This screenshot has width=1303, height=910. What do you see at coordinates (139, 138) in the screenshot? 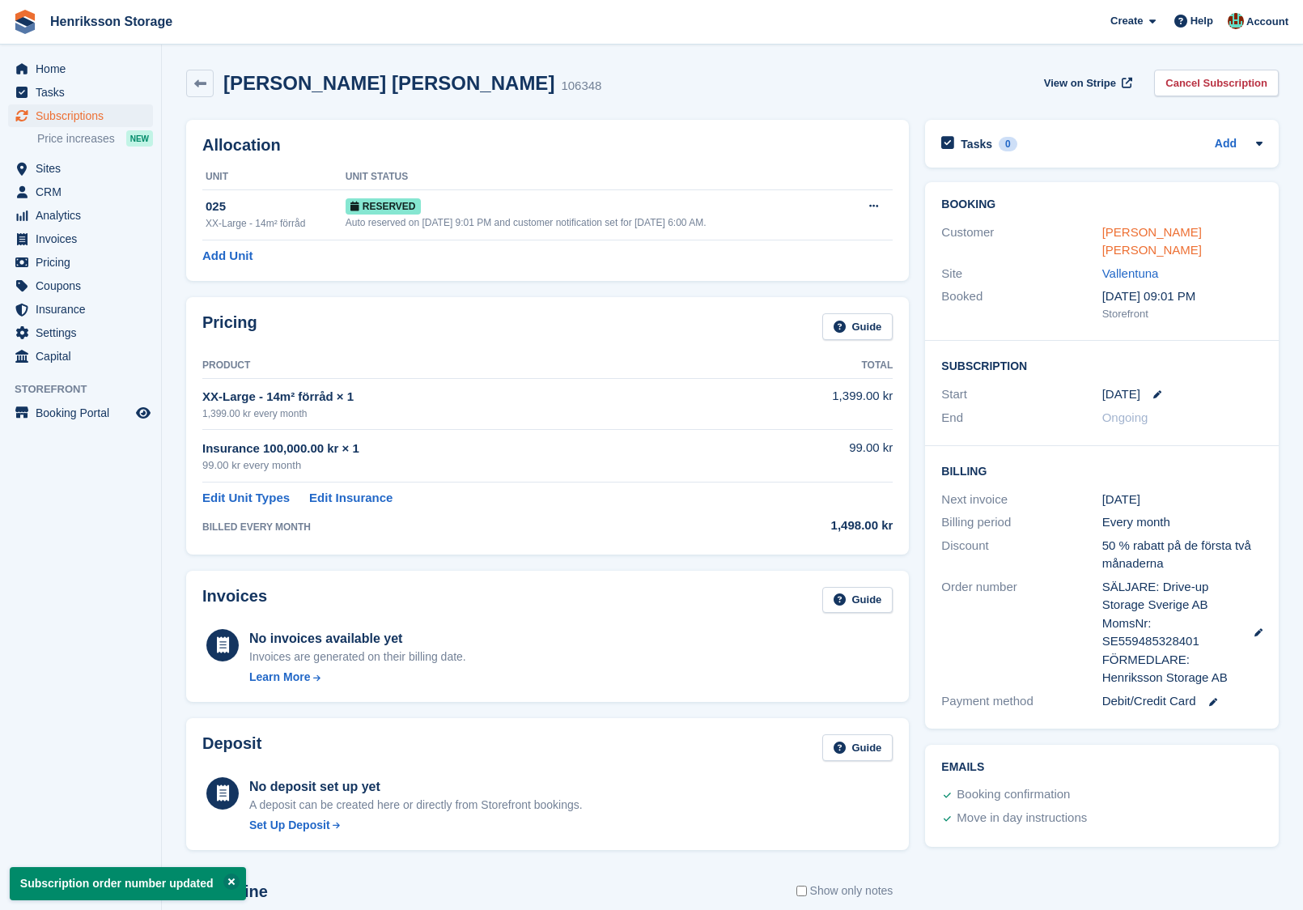
I see `div: NEW` at bounding box center [139, 138].